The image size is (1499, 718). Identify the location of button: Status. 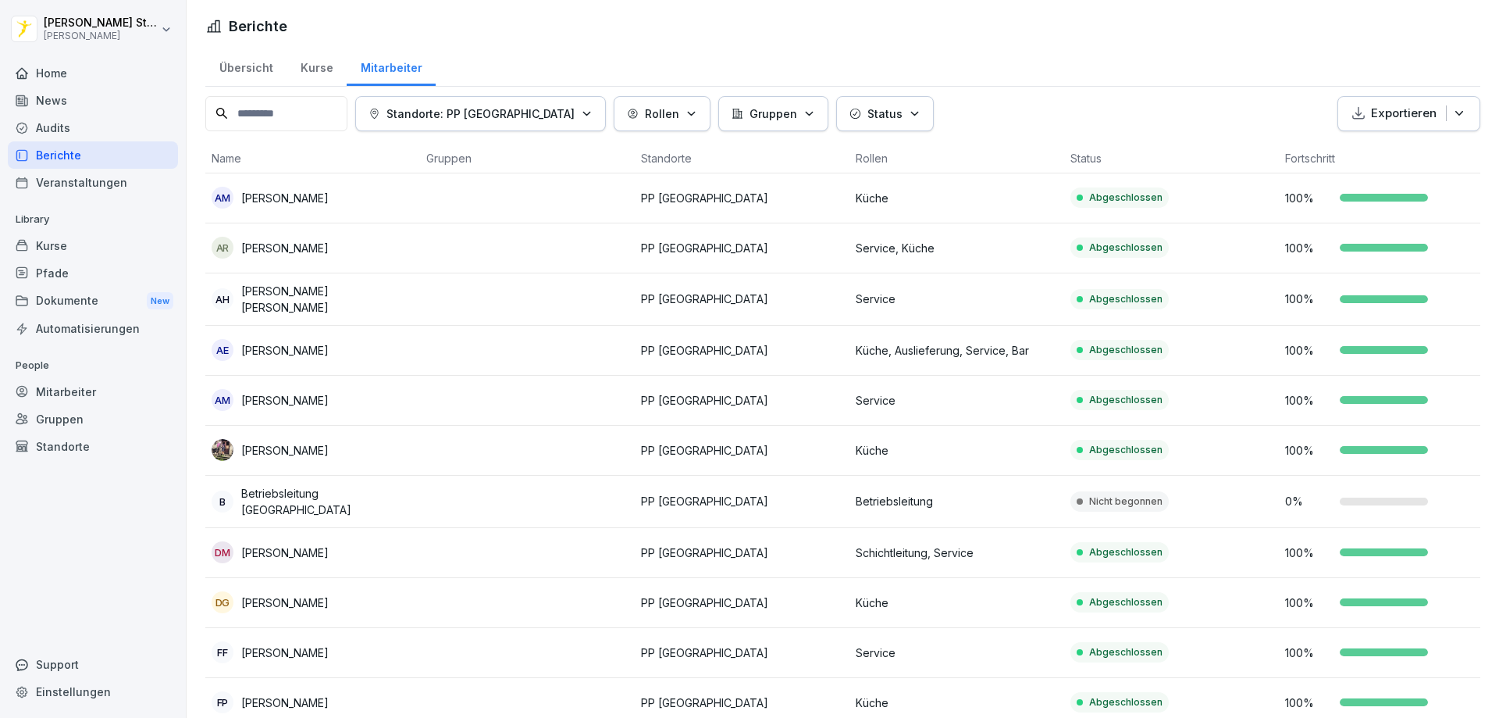
(885, 113).